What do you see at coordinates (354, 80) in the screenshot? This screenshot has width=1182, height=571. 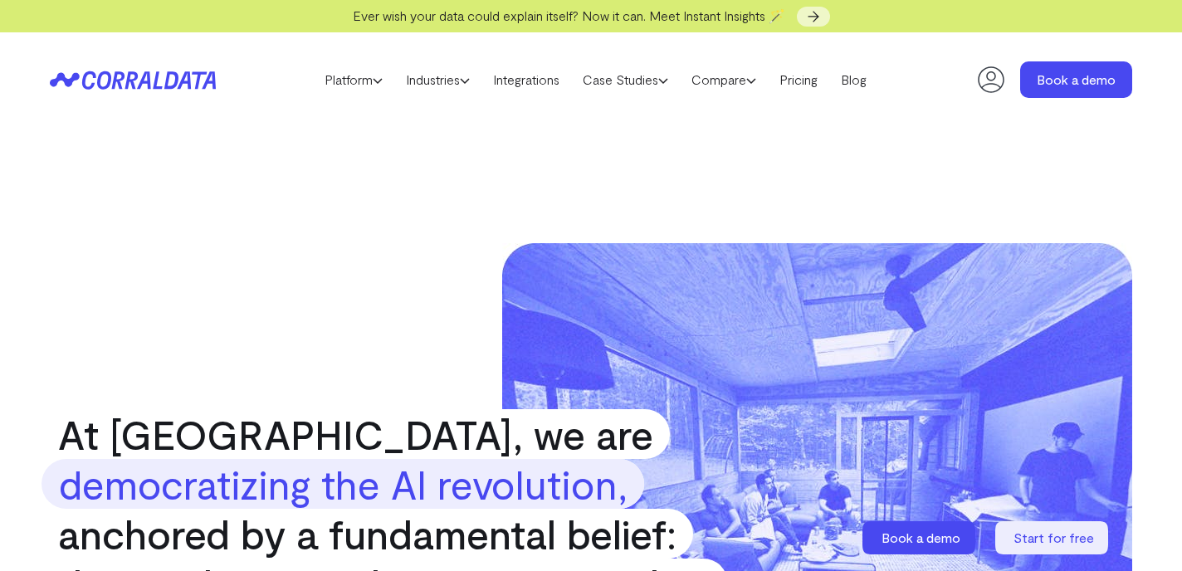 I see `a: Platform` at bounding box center [354, 80].